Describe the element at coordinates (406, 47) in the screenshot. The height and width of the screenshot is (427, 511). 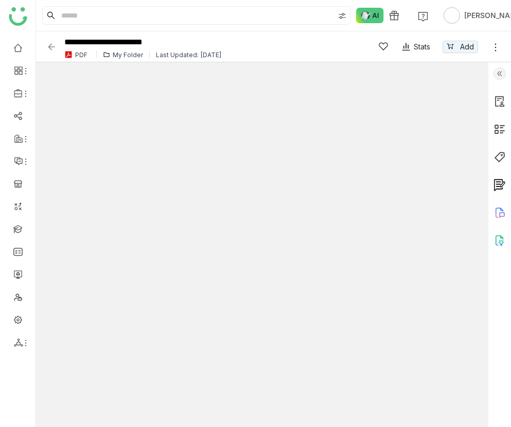
I see `img: stats.svg` at that location.